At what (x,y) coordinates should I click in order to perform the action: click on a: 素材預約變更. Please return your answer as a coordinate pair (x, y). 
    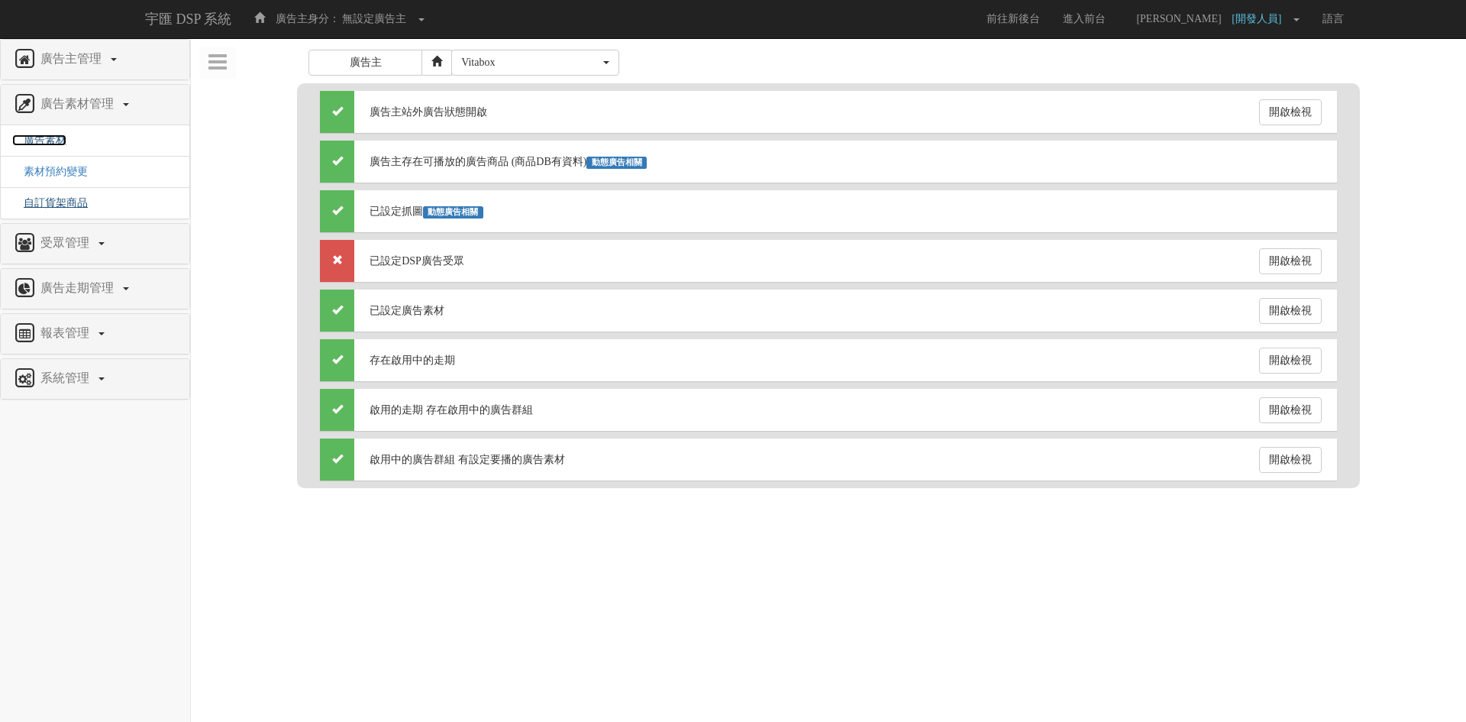
    Looking at the image, I should click on (50, 171).